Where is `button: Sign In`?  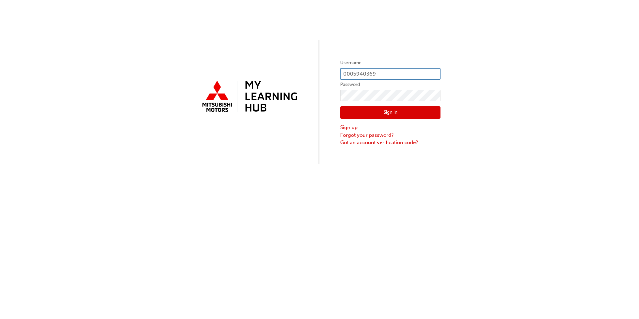 button: Sign In is located at coordinates (390, 113).